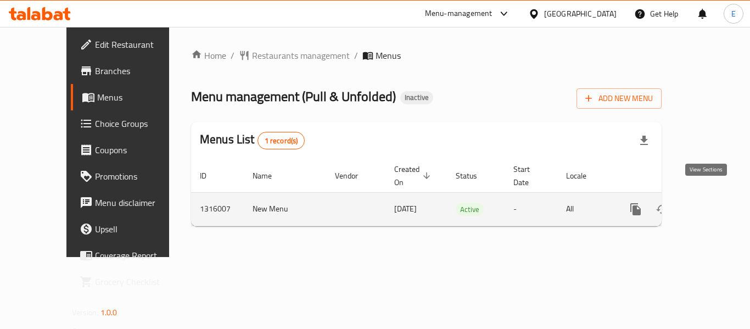 This screenshot has height=329, width=750. What do you see at coordinates (417, 98) in the screenshot?
I see `div: Inactive` at bounding box center [417, 98].